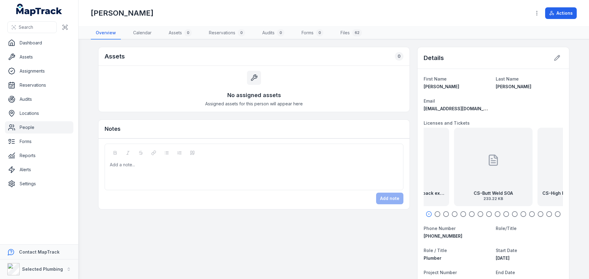 The height and width of the screenshot is (279, 589). Describe the element at coordinates (357, 33) in the screenshot. I see `div: 62` at that location.